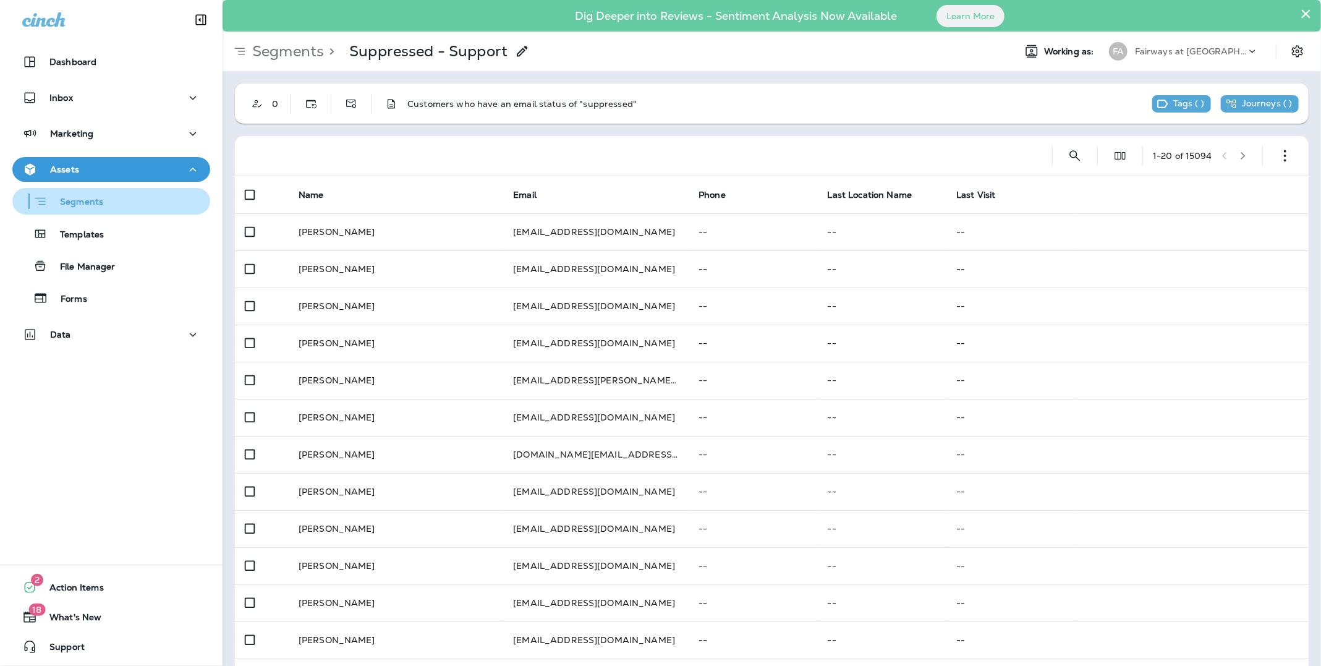  I want to click on div: This segment is not used in any journeys, so click(1259, 104).